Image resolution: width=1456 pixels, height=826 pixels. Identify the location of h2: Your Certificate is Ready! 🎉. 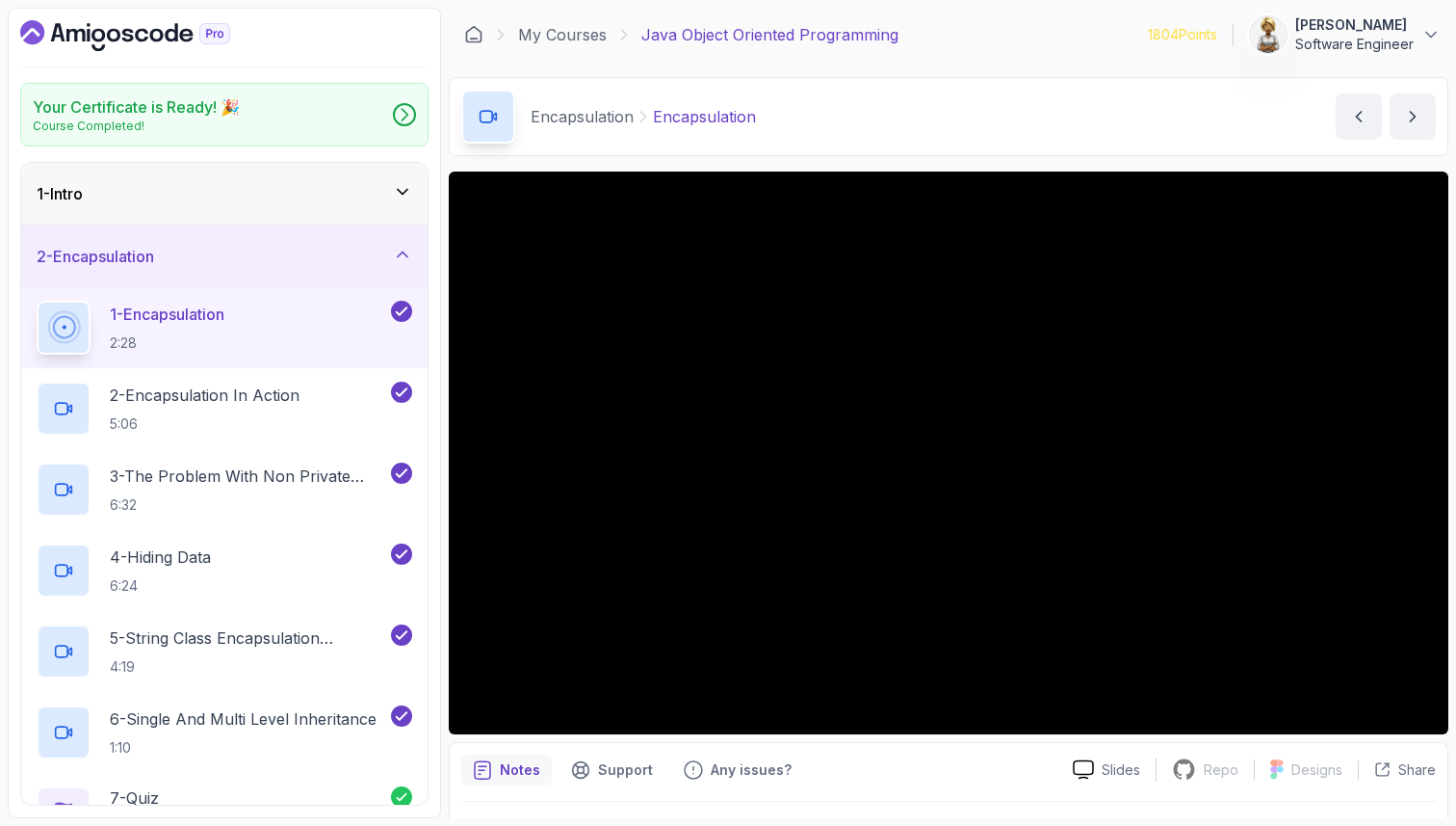
(136, 107).